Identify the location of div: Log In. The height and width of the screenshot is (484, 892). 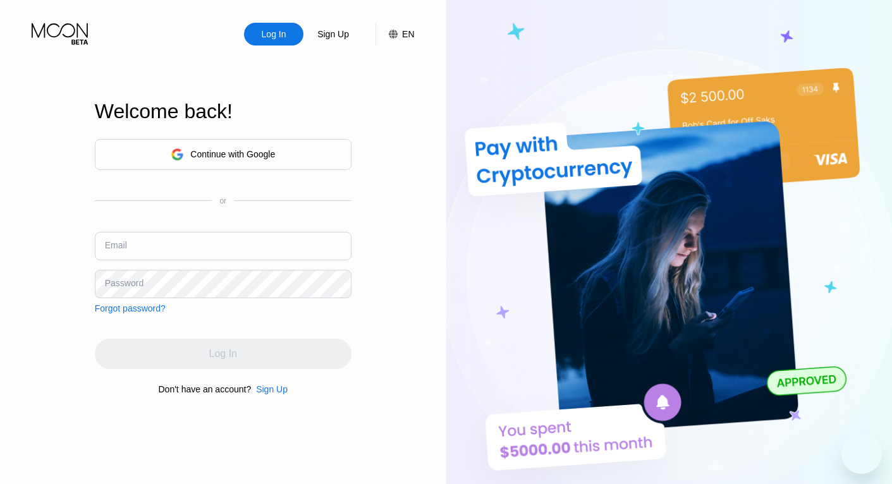
(274, 34).